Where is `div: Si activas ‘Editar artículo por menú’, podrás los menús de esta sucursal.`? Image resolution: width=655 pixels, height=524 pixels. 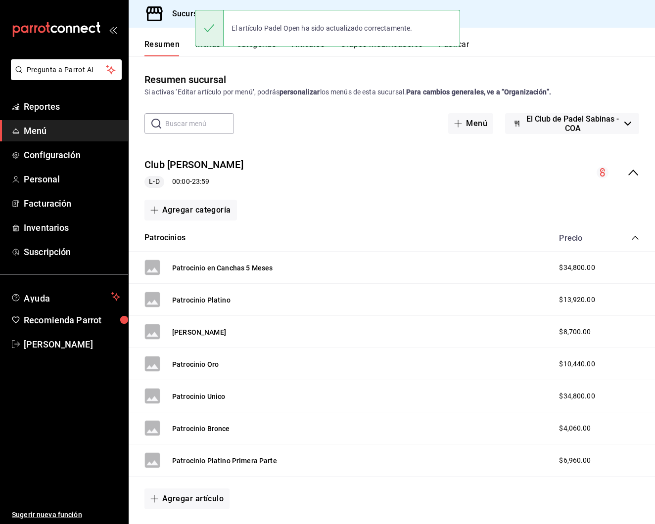
div: Si activas ‘Editar artículo por menú’, podrás los menús de esta sucursal. is located at coordinates (392, 92).